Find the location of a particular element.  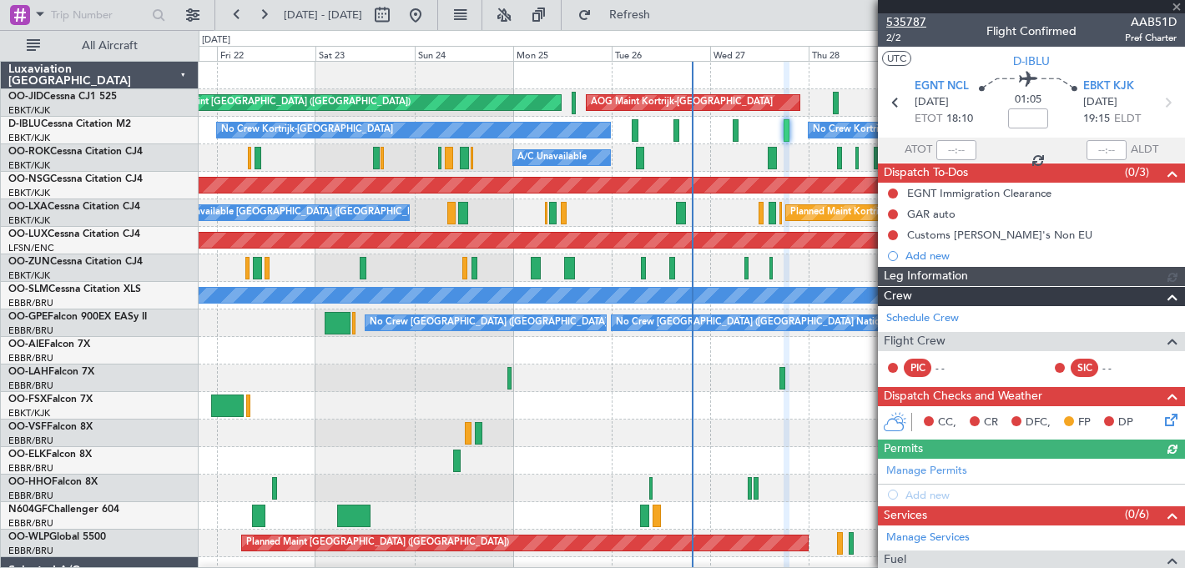

a: OO-ELKFalcon 8X is located at coordinates (50, 455).